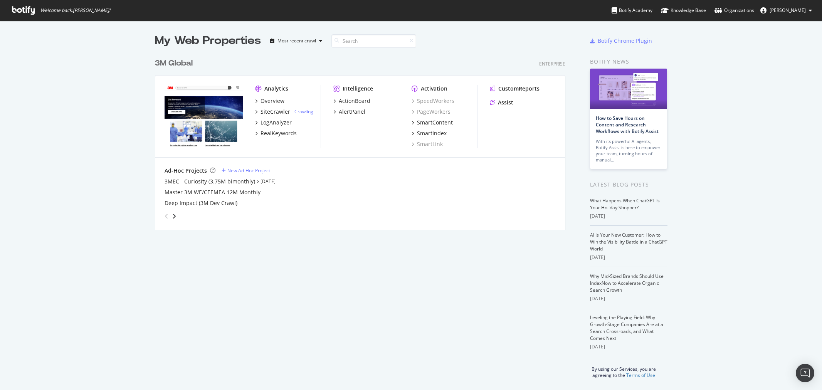  Describe the element at coordinates (363, 139) in the screenshot. I see `div: grid` at that location.